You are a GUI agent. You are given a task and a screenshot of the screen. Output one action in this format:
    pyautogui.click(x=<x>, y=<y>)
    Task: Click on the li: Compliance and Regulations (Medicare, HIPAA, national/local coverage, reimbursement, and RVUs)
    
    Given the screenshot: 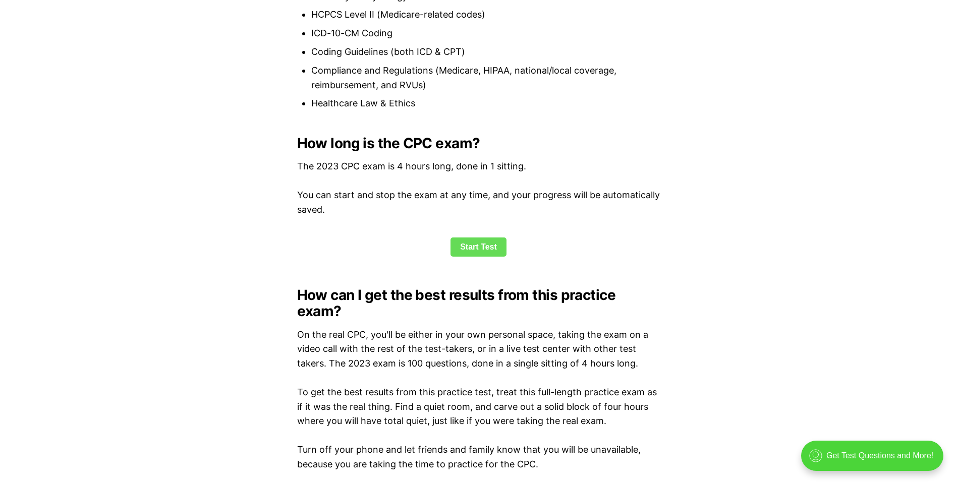 What is the action you would take?
    pyautogui.click(x=486, y=78)
    